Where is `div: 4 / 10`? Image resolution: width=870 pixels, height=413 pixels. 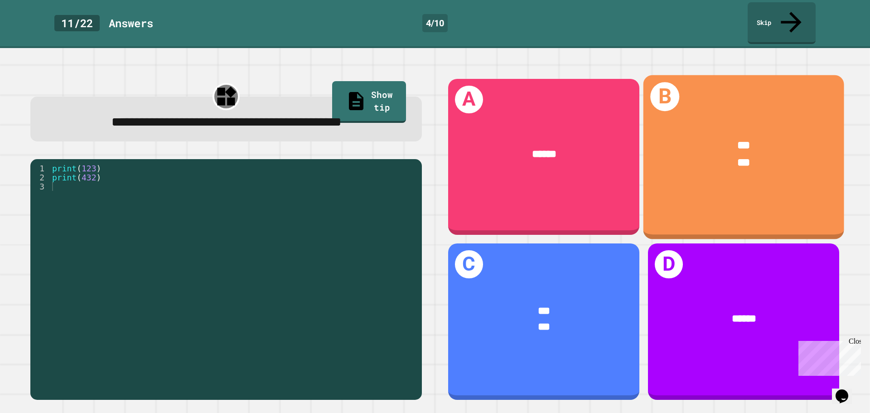 div: 4 / 10 is located at coordinates (435, 23).